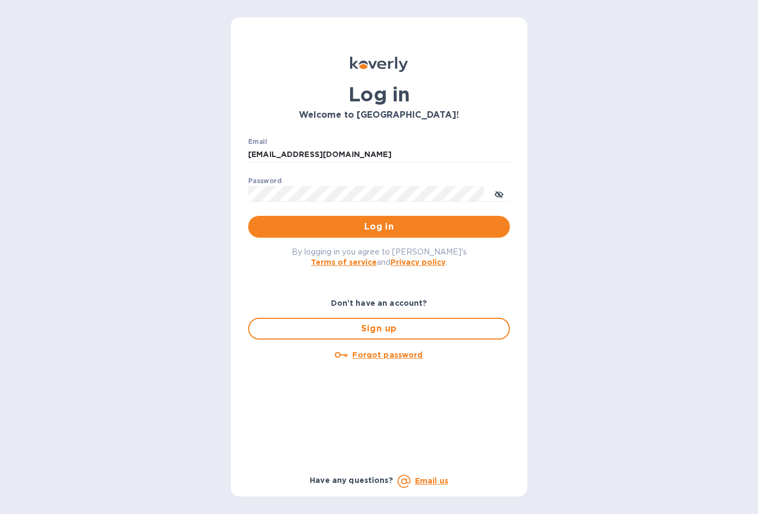 This screenshot has width=758, height=514. I want to click on h1: Log in, so click(379, 94).